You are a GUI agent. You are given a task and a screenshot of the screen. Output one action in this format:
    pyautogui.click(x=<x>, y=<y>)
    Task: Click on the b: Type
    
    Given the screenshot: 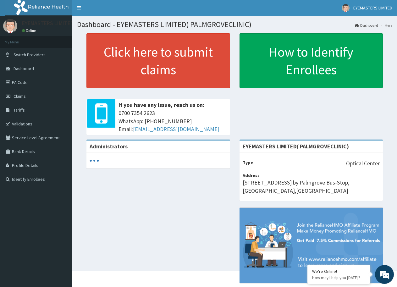 What is the action you would take?
    pyautogui.click(x=248, y=163)
    